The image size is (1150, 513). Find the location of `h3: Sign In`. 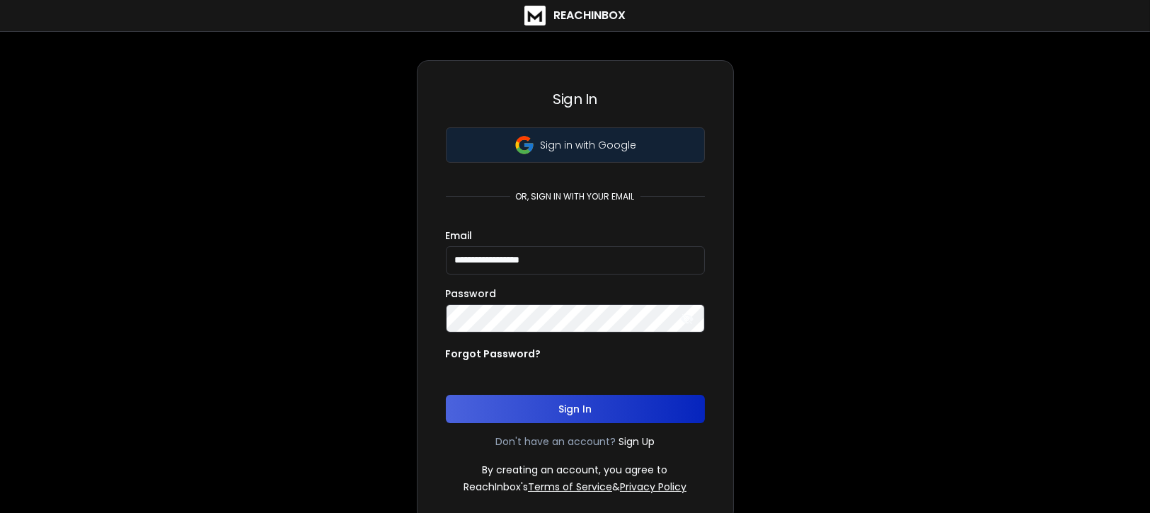

h3: Sign In is located at coordinates (575, 99).